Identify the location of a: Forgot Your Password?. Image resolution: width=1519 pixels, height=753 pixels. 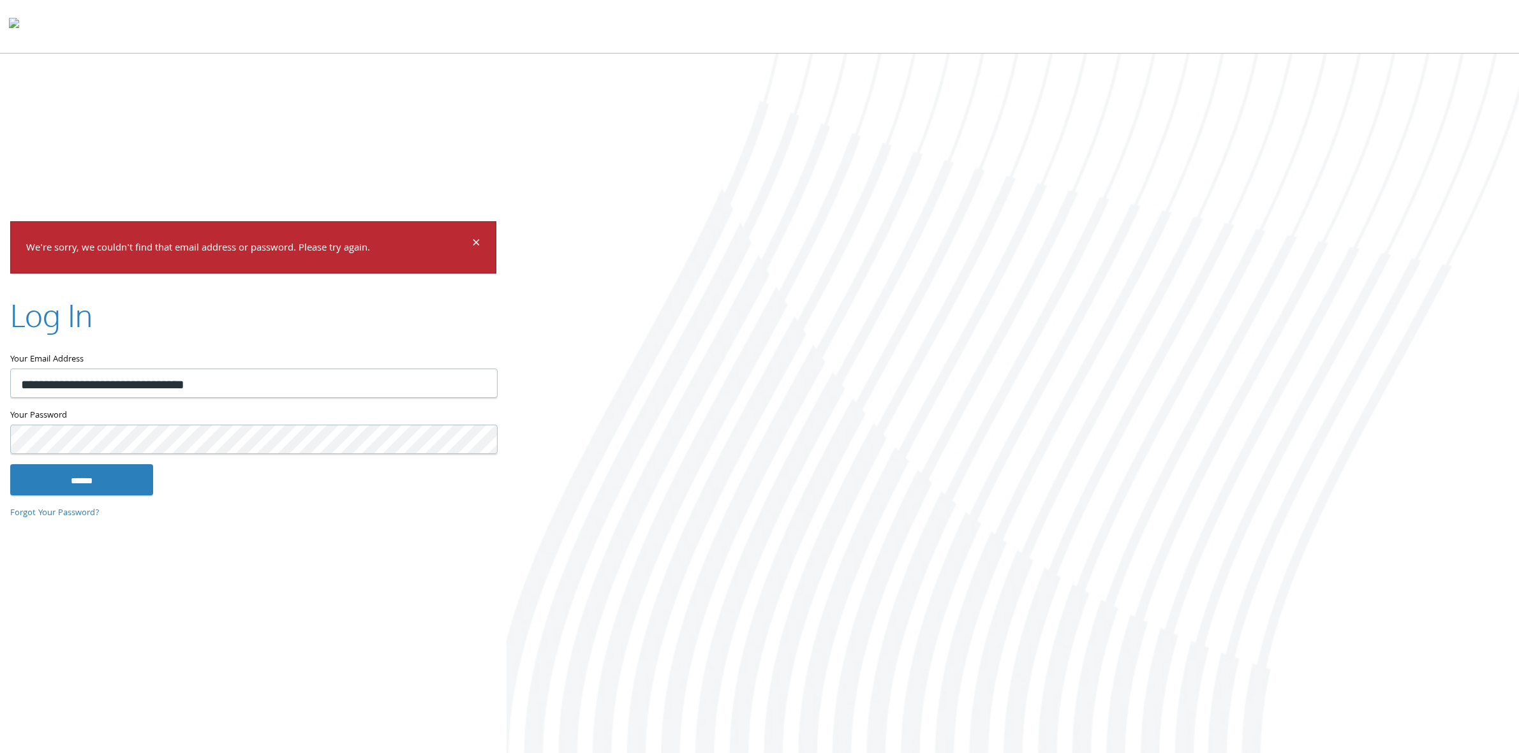
(55, 513).